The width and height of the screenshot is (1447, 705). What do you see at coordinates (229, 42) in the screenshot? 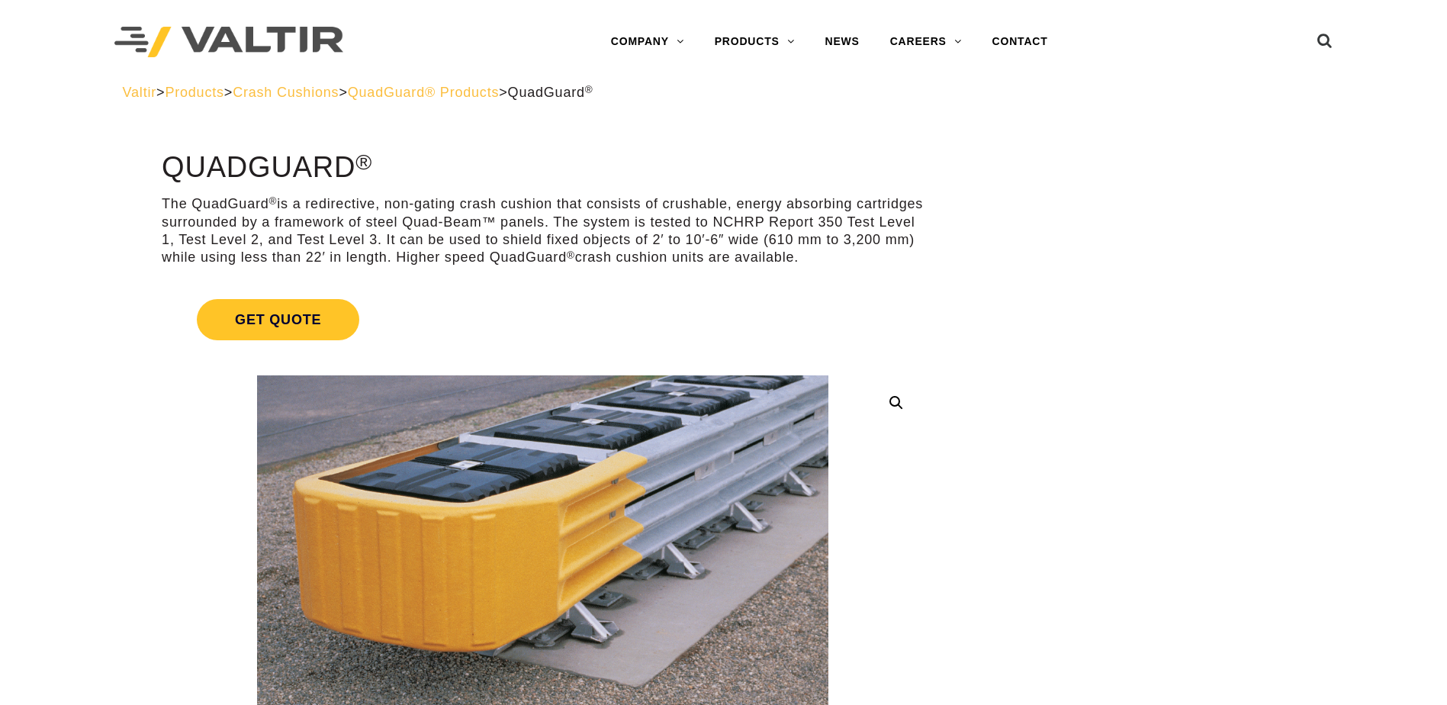
I see `img: Valtir` at bounding box center [229, 42].